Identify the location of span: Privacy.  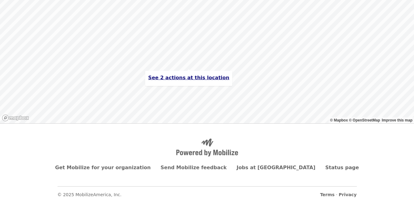
(348, 194).